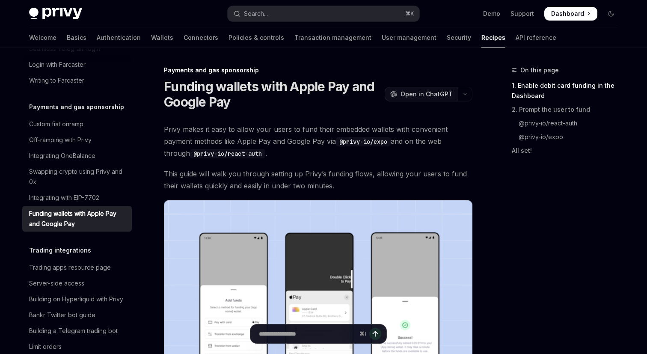 This screenshot has width=647, height=354. I want to click on a: User management, so click(409, 38).